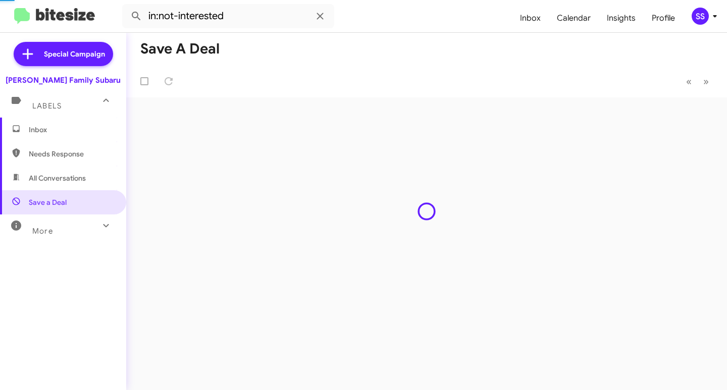 This screenshot has width=727, height=390. Describe the element at coordinates (74, 54) in the screenshot. I see `span: Special Campaign` at that location.